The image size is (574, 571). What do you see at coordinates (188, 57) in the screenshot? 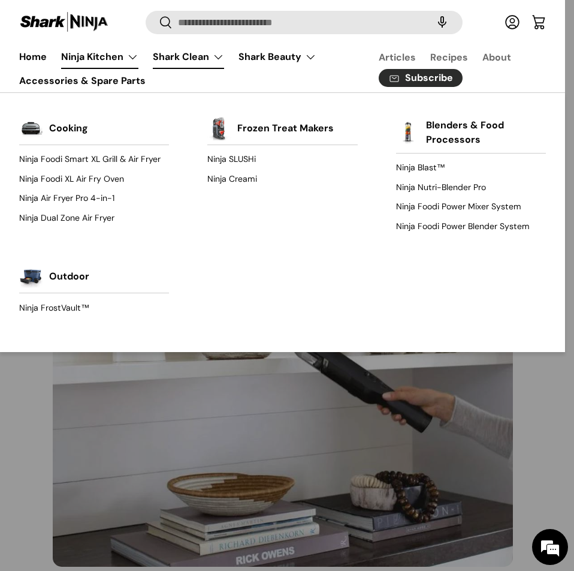
I see `summary: Shark Clean` at bounding box center [188, 57].